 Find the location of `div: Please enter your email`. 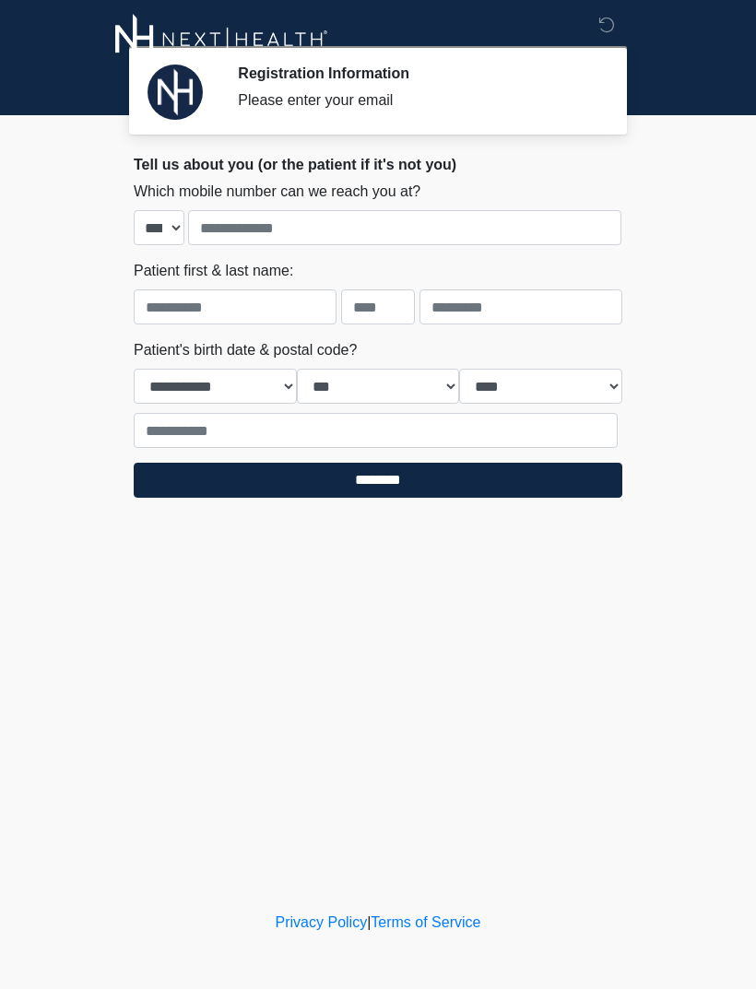

div: Please enter your email is located at coordinates (416, 100).